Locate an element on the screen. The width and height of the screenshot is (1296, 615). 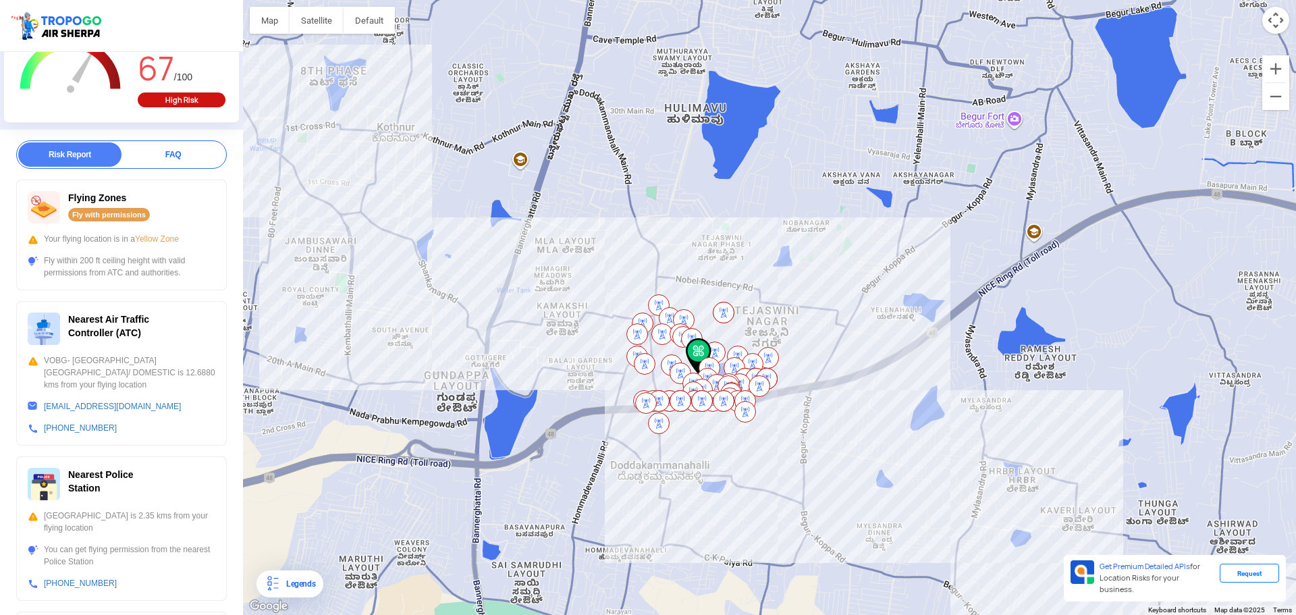
span: Get Premium Detailed APIs is located at coordinates (1144, 566).